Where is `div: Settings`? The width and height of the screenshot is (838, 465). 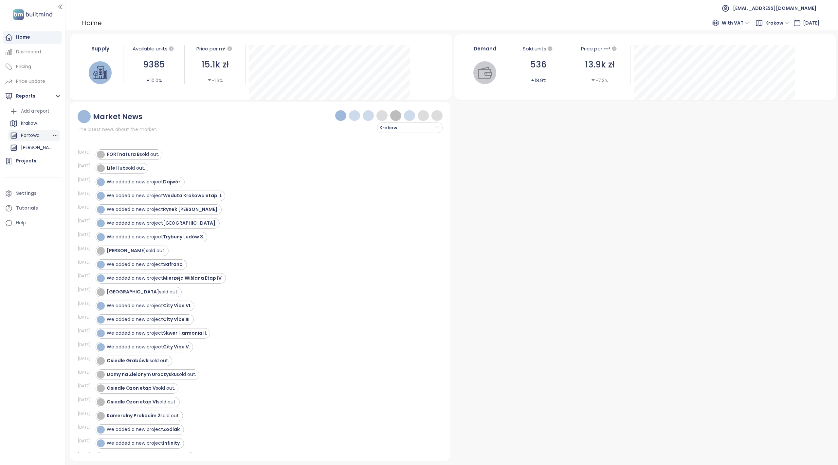
div: Settings is located at coordinates (26, 193).